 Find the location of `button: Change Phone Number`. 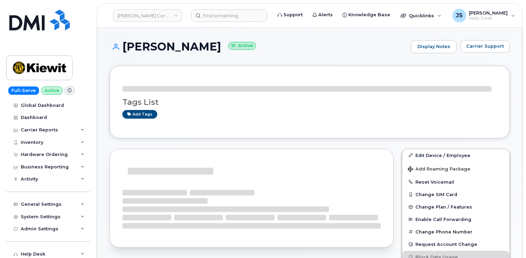

button: Change Phone Number is located at coordinates (455, 231).